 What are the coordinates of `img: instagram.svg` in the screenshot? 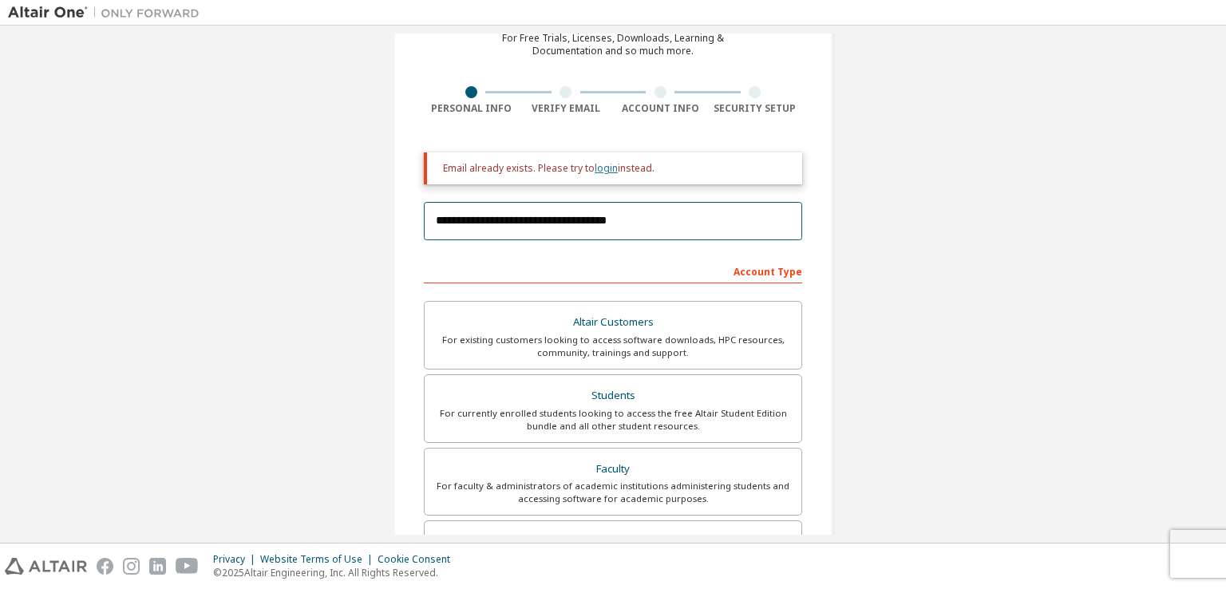 It's located at (131, 566).